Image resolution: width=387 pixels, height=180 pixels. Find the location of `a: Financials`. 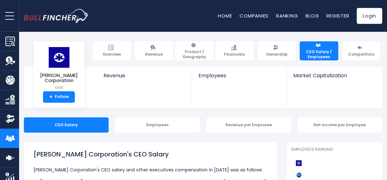

a: Financials is located at coordinates (235, 51).